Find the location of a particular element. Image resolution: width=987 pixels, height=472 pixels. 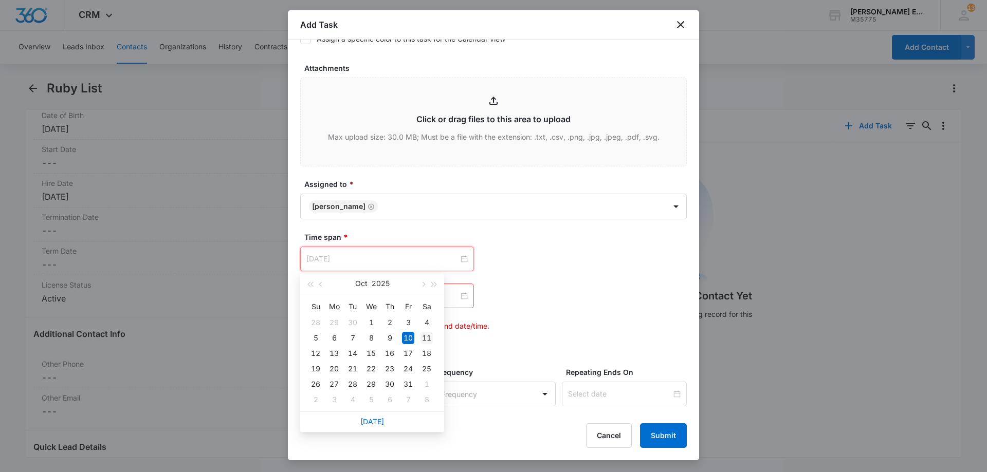

td: 2025-10-30 is located at coordinates (390, 384).